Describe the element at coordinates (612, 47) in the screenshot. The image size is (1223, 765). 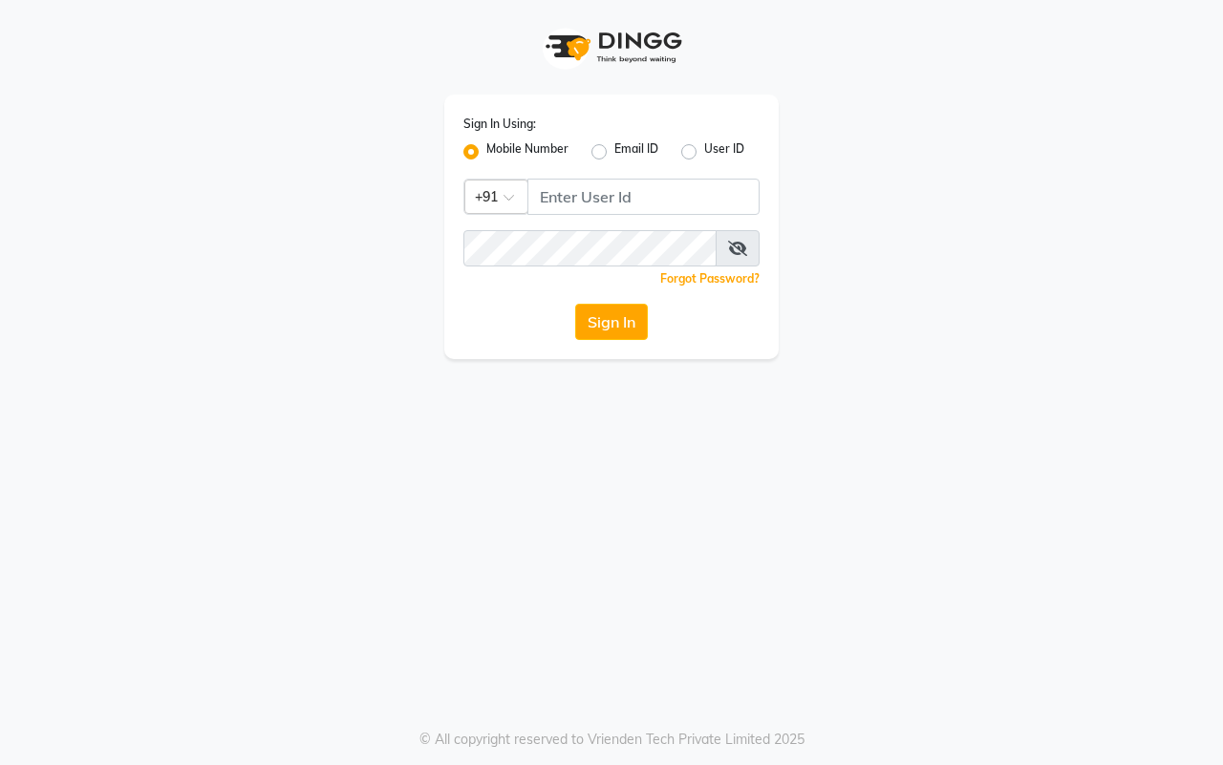
I see `img: logo1.svg` at that location.